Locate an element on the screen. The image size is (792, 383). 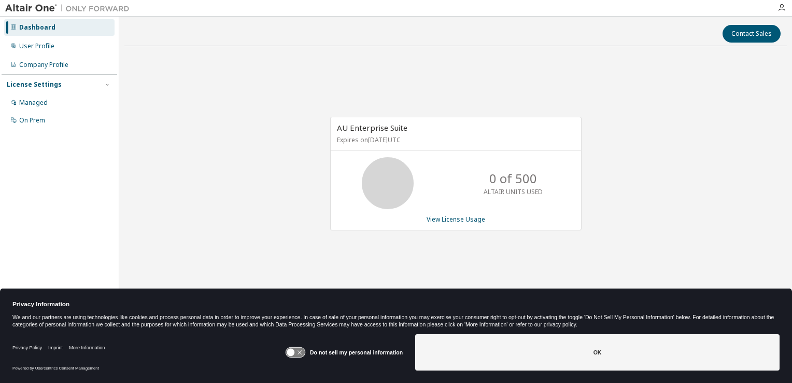
div: Managed is located at coordinates (33, 103).